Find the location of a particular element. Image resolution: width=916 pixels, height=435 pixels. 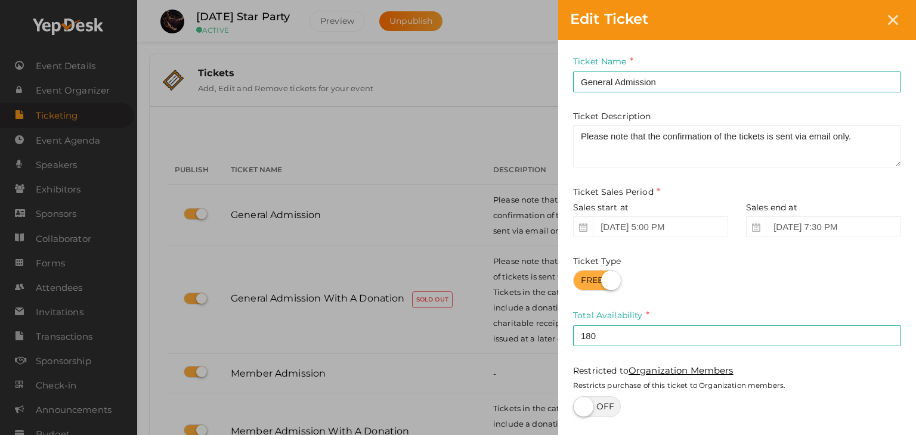

label: Restricted to is located at coordinates (653, 370).